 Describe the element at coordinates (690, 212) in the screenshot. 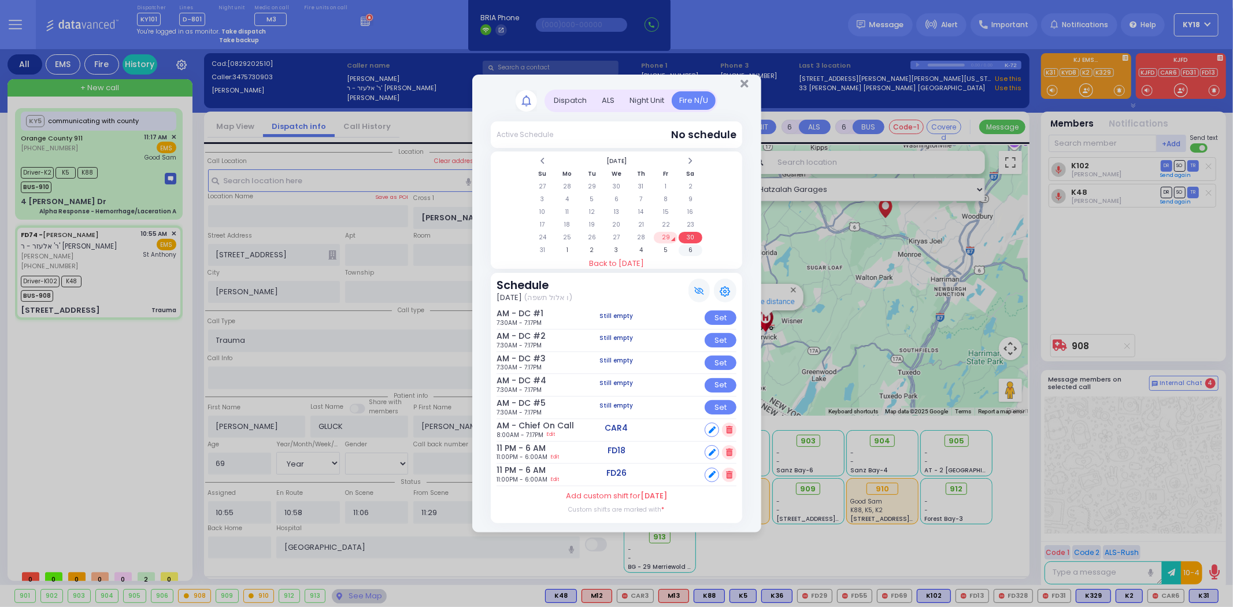

I see `td: 16` at that location.